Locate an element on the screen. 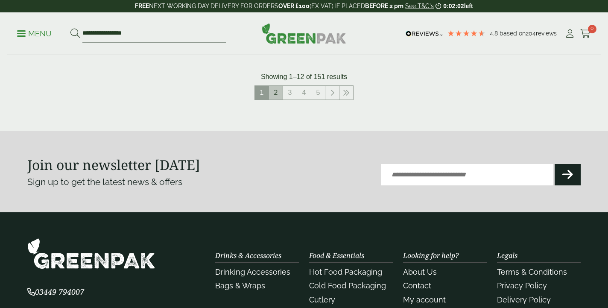  i: My Account is located at coordinates (570, 34).